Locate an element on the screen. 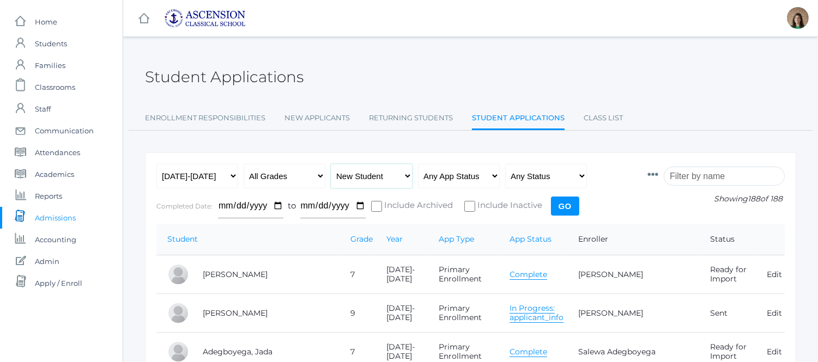  th: Enroller is located at coordinates (634, 240).